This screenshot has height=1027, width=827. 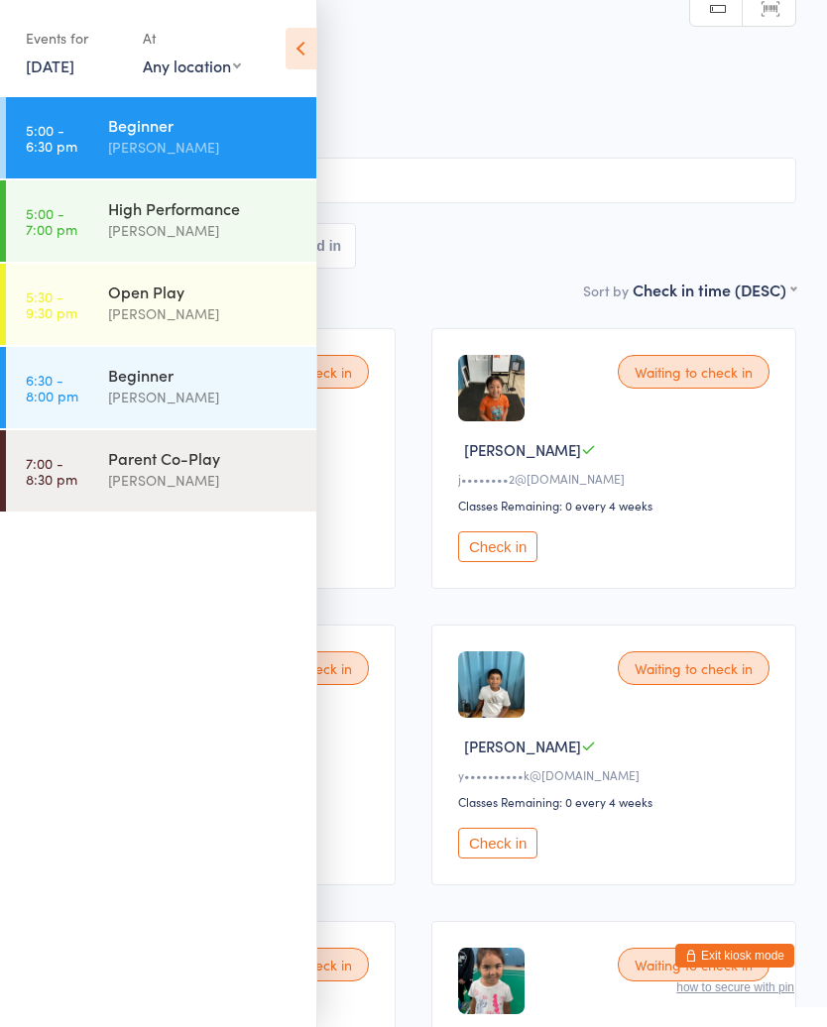 What do you see at coordinates (203, 208) in the screenshot?
I see `div: High Performance` at bounding box center [203, 208].